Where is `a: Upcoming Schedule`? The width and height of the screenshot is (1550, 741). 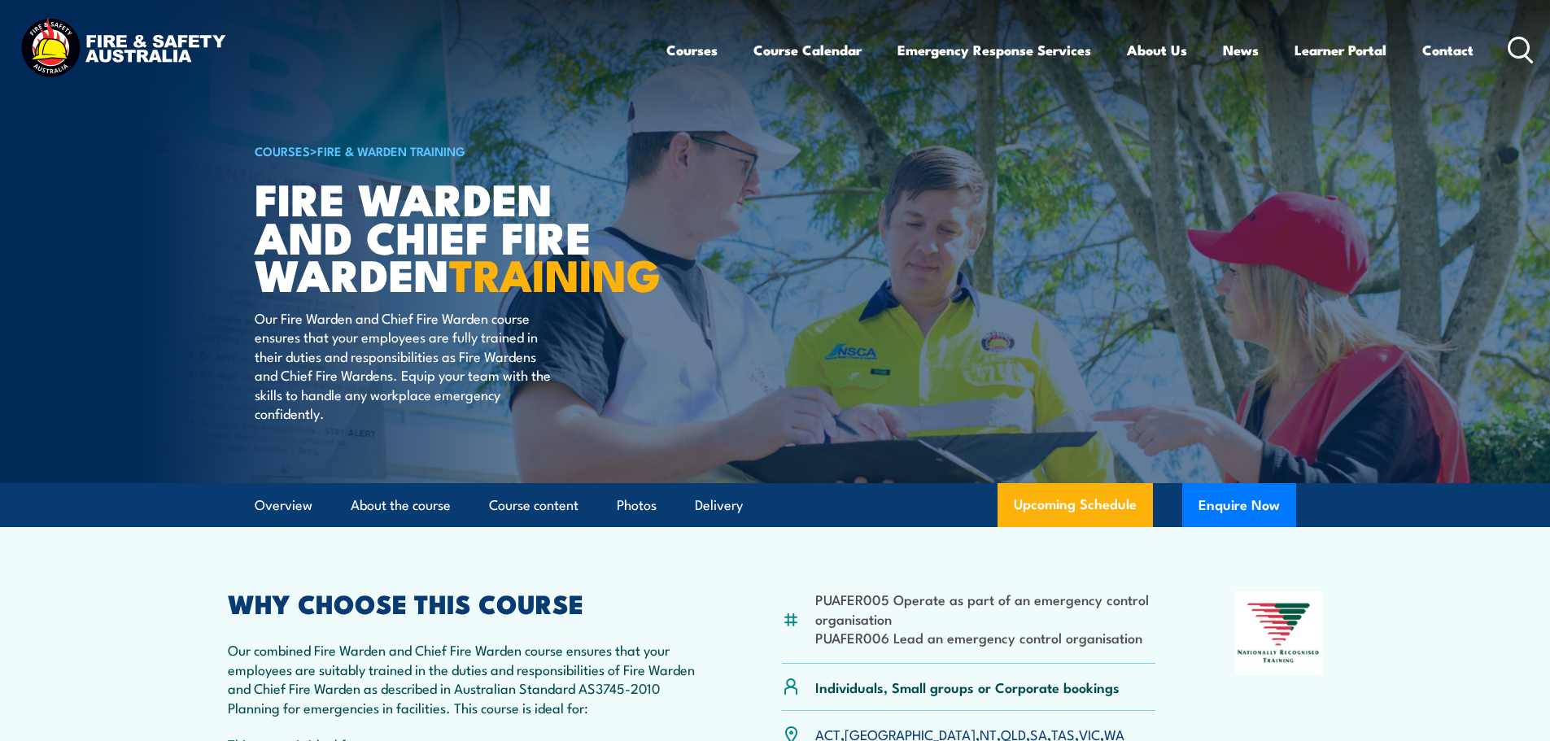 a: Upcoming Schedule is located at coordinates (1075, 505).